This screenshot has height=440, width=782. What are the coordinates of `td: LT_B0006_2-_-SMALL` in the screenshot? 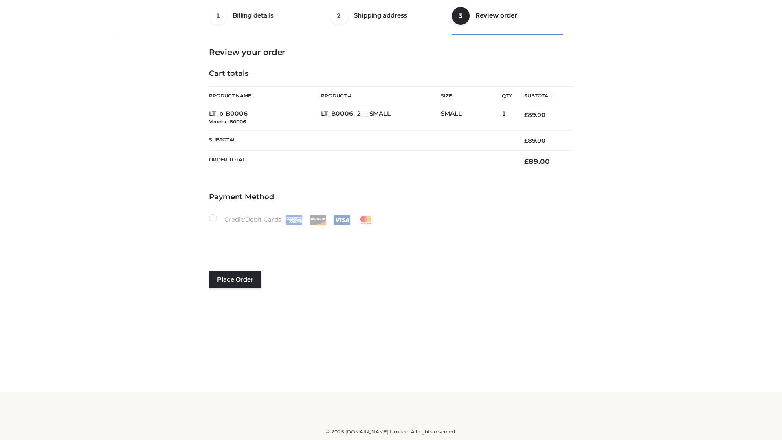 It's located at (381, 118).